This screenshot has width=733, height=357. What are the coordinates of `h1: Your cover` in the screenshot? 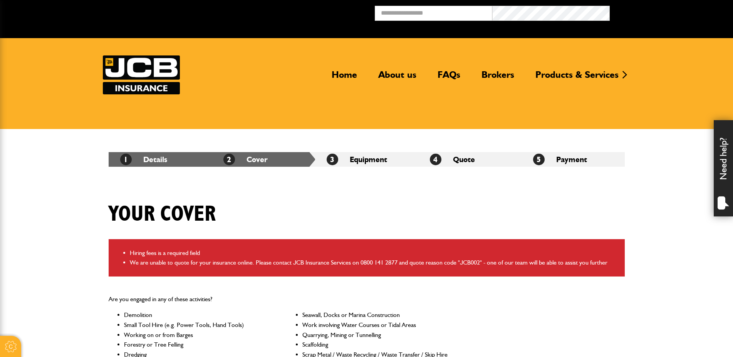 It's located at (162, 214).